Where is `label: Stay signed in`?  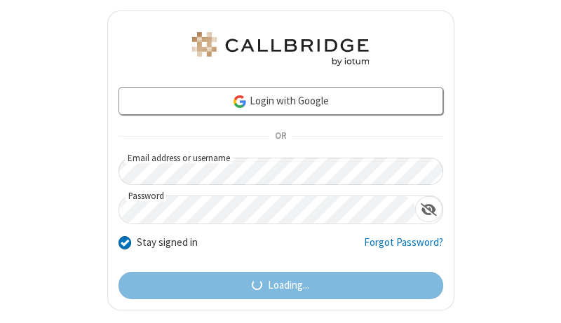 label: Stay signed in is located at coordinates (167, 243).